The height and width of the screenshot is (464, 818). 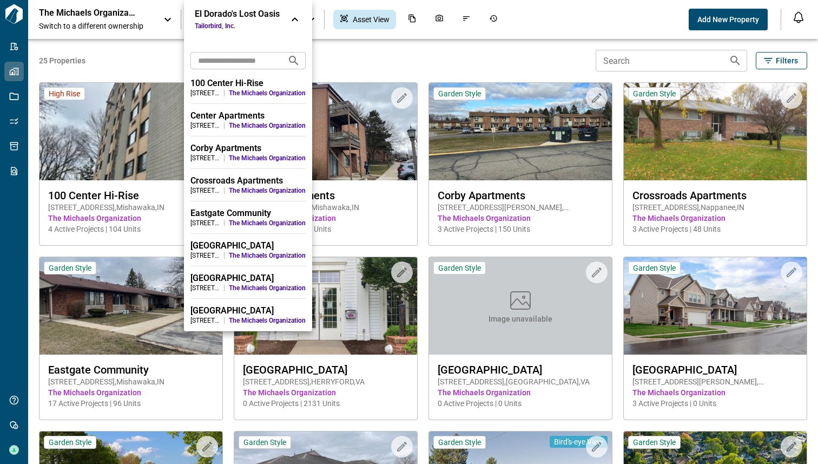 I want to click on div: Crossroads Apartments, so click(x=248, y=181).